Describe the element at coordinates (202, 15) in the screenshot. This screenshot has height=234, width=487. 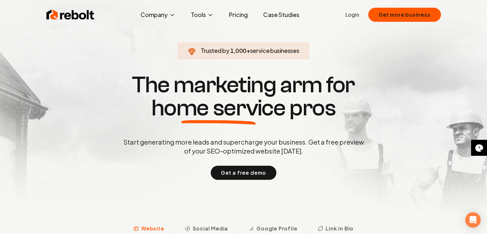
I see `button: Tools` at that location.